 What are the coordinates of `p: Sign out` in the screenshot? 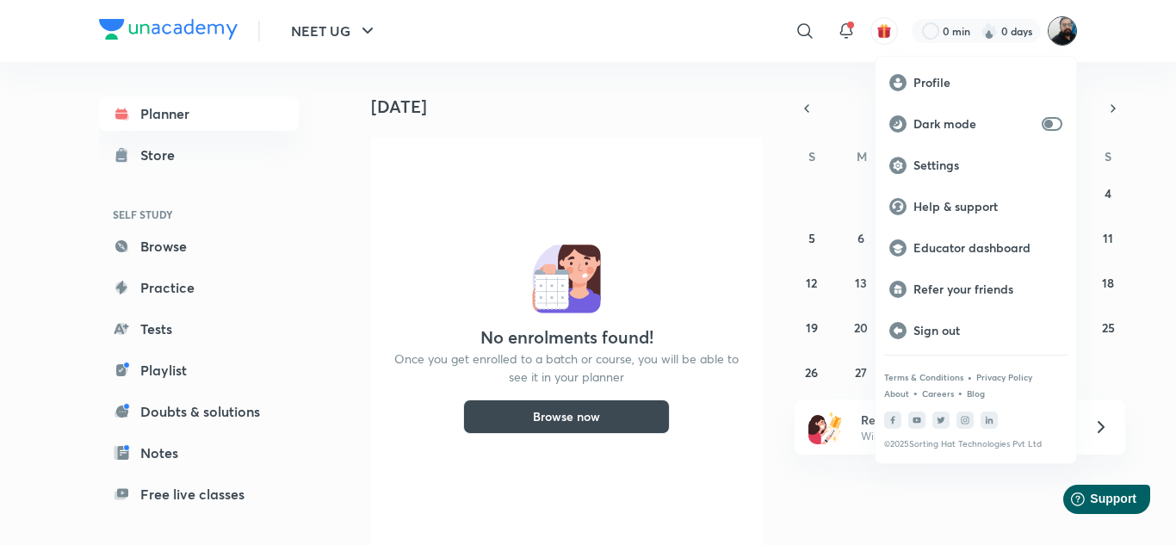 It's located at (988, 331).